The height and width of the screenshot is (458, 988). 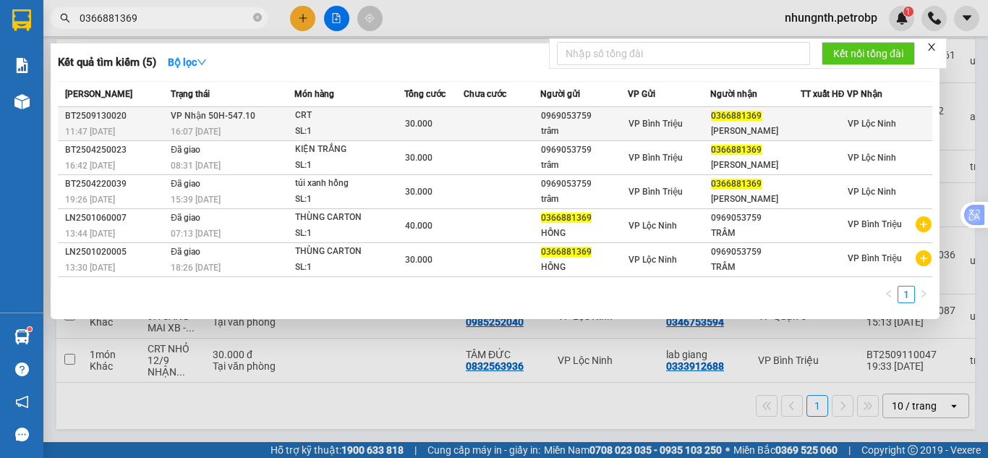 I want to click on li: Previous Page, so click(x=889, y=294).